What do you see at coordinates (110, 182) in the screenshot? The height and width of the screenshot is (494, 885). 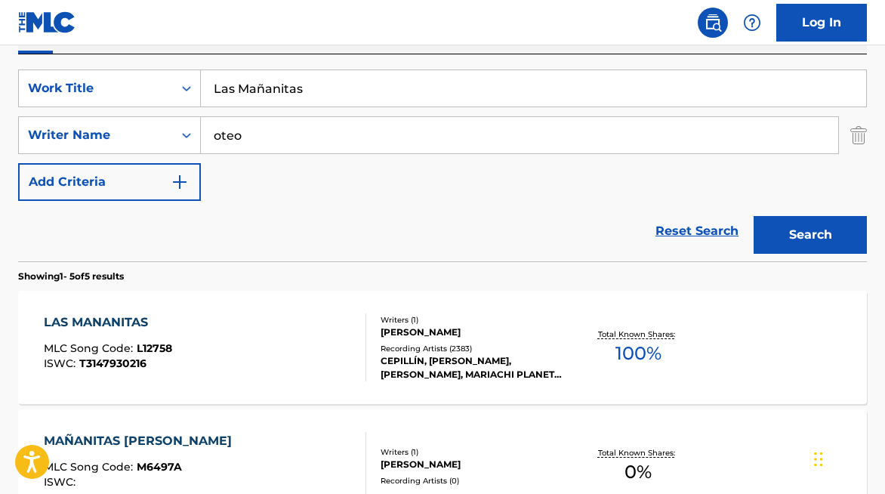 I see `button: Add Criteria` at bounding box center [110, 182].